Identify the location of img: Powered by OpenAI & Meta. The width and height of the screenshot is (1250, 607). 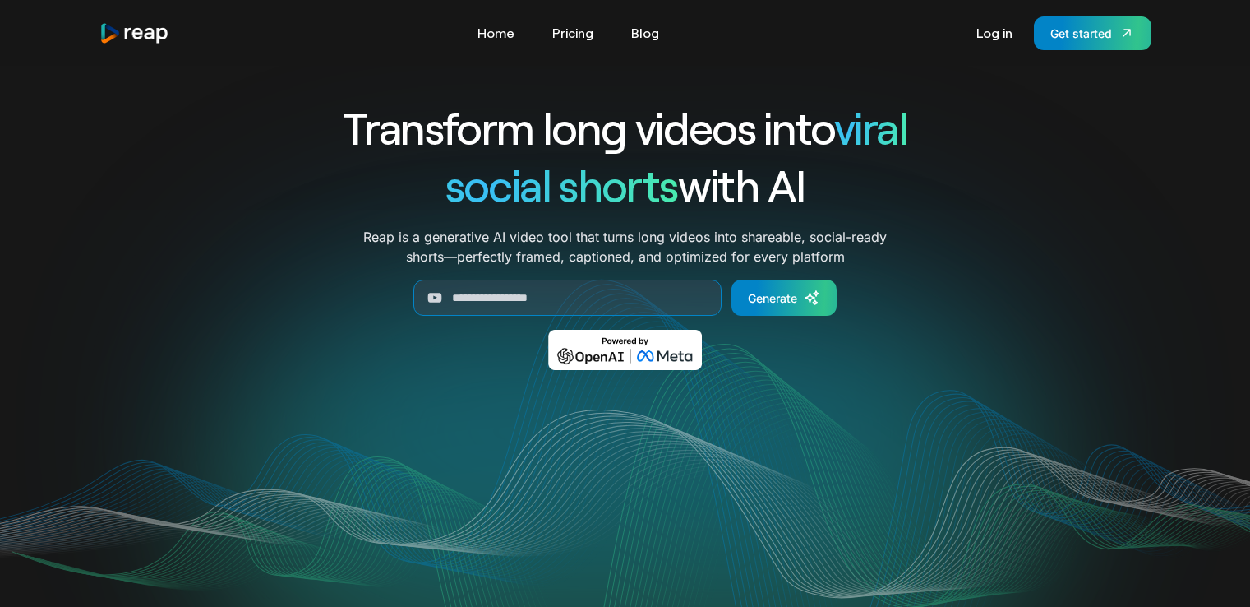
(625, 349).